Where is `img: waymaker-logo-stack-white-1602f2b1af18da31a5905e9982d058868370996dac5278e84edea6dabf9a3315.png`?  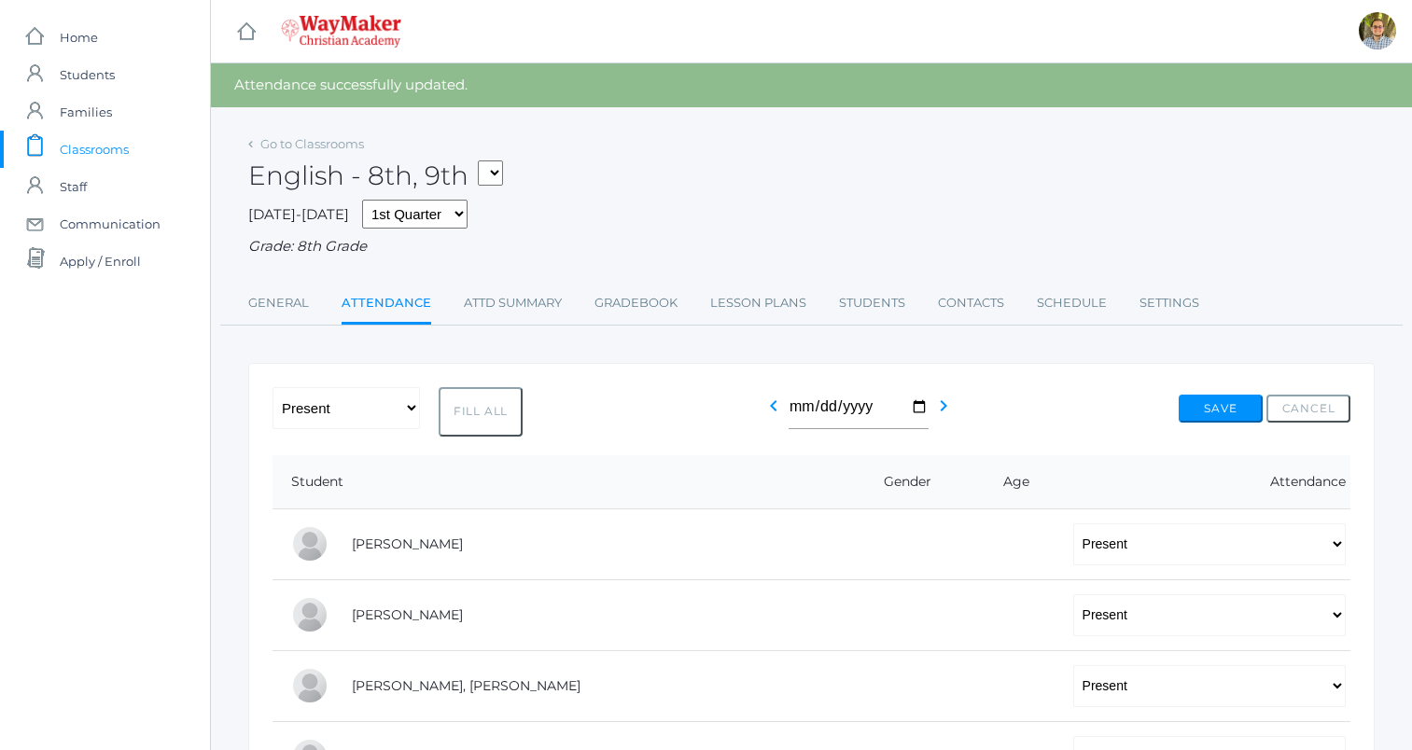
img: waymaker-logo-stack-white-1602f2b1af18da31a5905e9982d058868370996dac5278e84edea6dabf9a3315.png is located at coordinates (341, 31).